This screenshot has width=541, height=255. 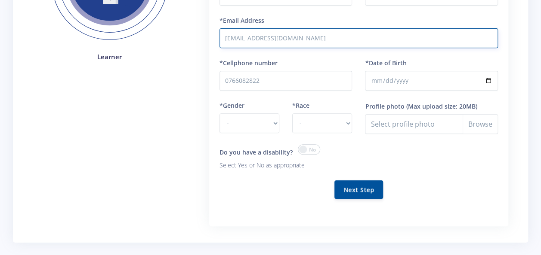 What do you see at coordinates (358, 38) in the screenshot?
I see `input: Email Address` at bounding box center [358, 38].